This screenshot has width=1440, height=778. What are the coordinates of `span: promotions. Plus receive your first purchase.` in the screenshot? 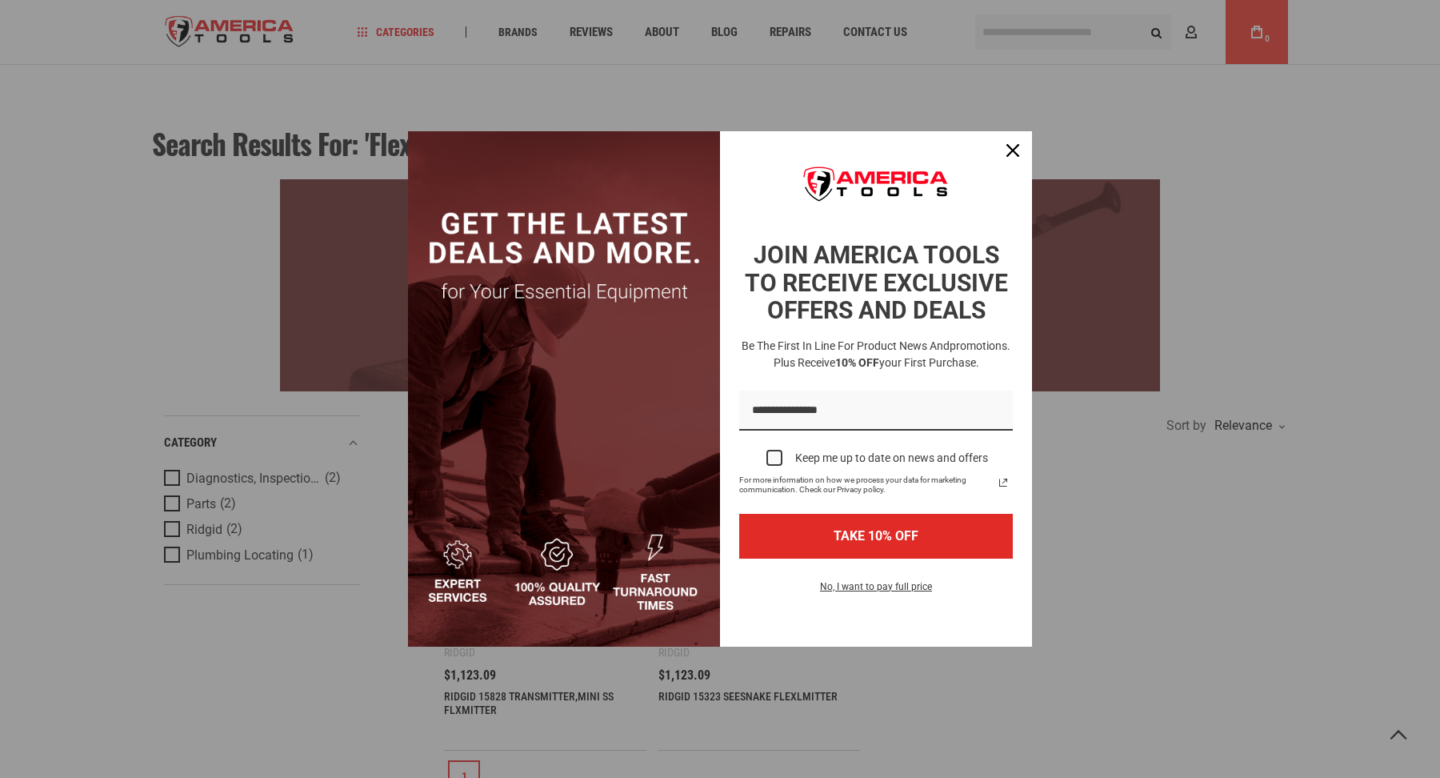 It's located at (892, 354).